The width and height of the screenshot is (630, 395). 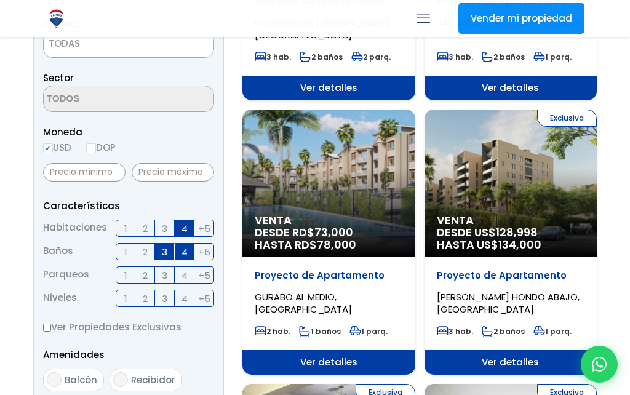 What do you see at coordinates (81, 380) in the screenshot?
I see `span: Balcón` at bounding box center [81, 380].